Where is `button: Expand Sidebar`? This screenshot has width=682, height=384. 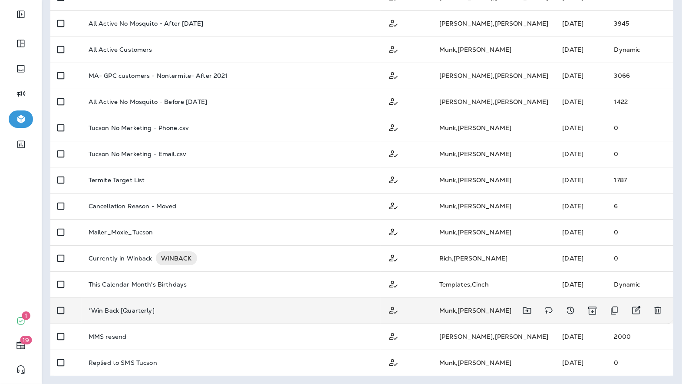
button: Expand Sidebar is located at coordinates (21, 14).